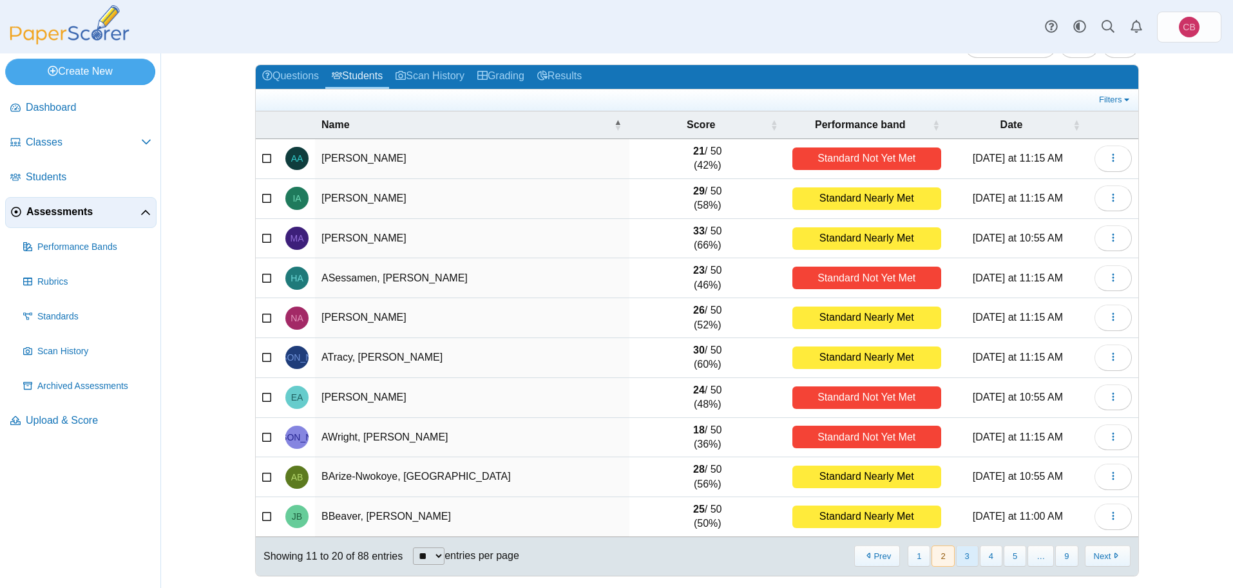  What do you see at coordinates (1190, 27) in the screenshot?
I see `a: Canisius Biology` at bounding box center [1190, 27].